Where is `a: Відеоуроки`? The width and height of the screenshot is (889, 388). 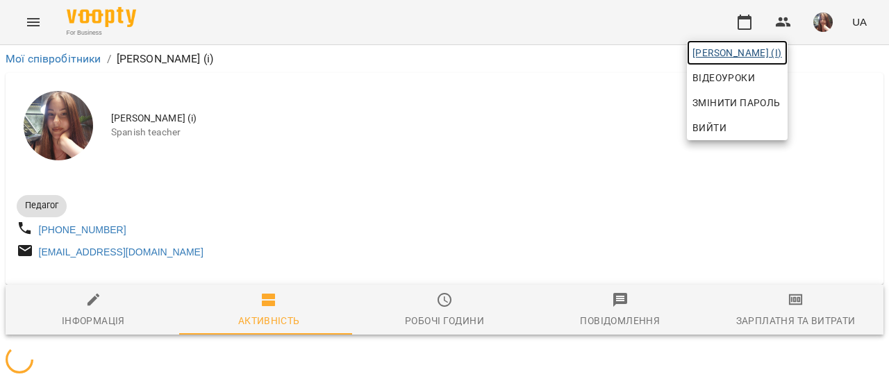 a: Відеоуроки is located at coordinates (723, 78).